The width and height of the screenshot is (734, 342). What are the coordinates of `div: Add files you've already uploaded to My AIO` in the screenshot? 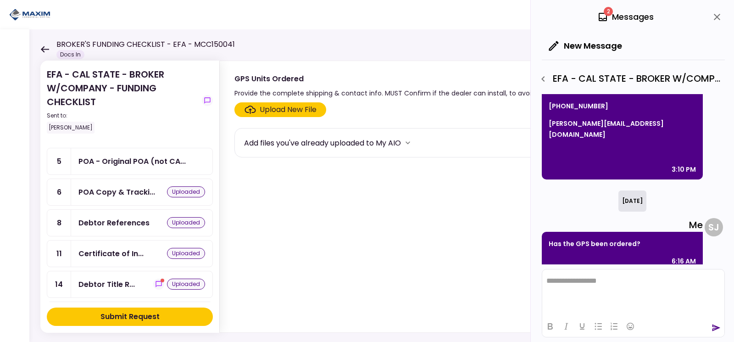 It's located at (322, 143).